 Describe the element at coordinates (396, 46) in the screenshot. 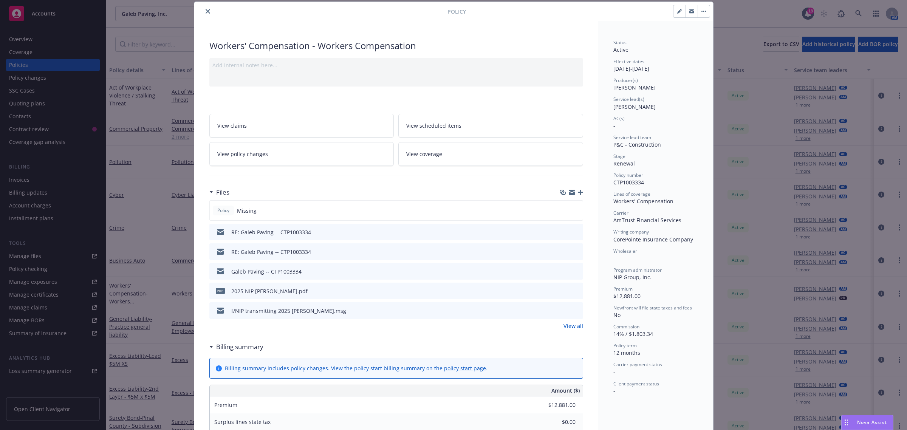

I see `div: Workers' Compensation - Workers Compensation` at that location.